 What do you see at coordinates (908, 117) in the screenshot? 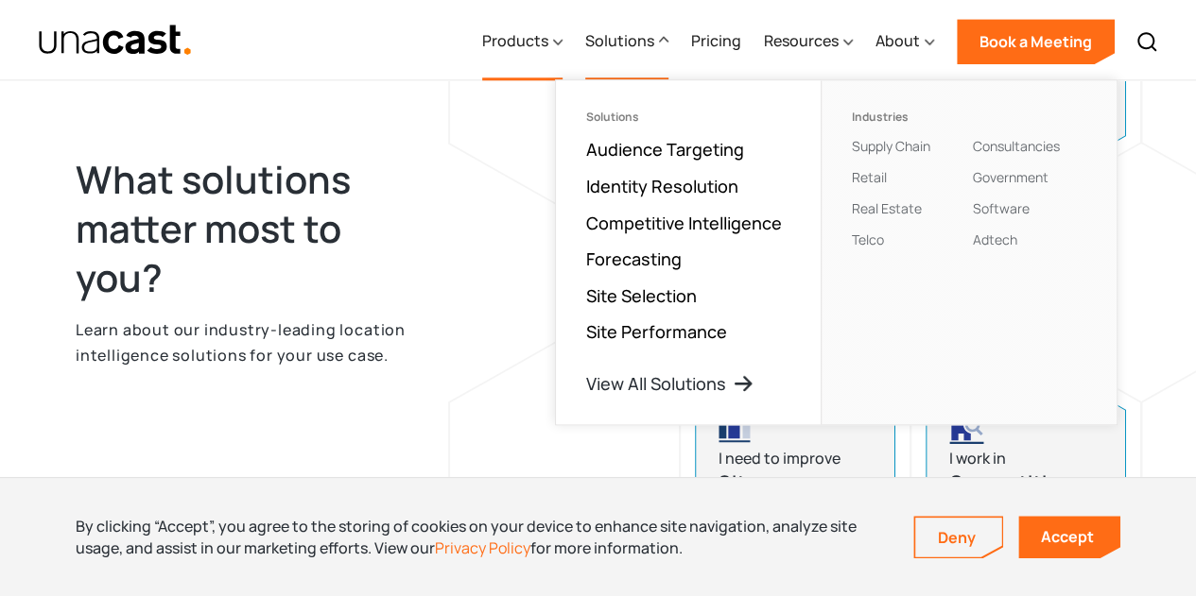
I see `div: Industries` at bounding box center [908, 117].